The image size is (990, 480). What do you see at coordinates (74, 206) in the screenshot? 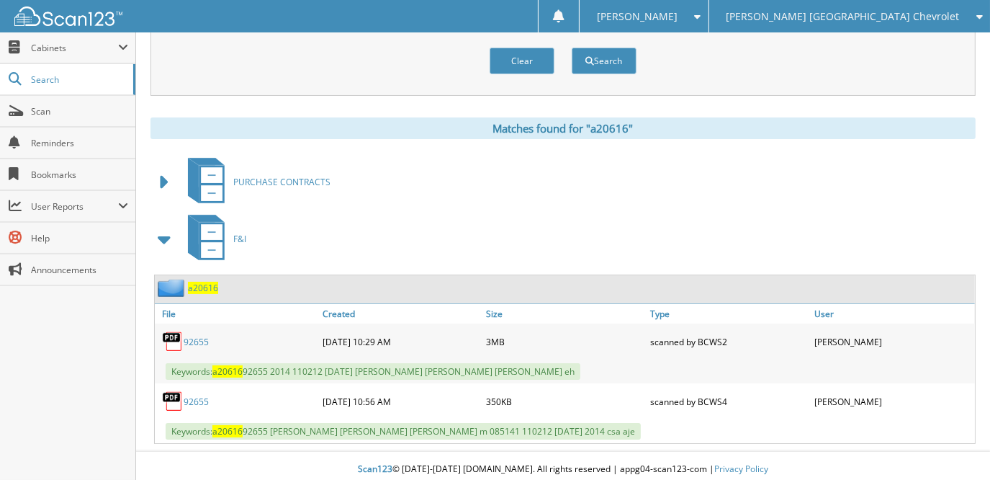
I see `span: User Reports` at bounding box center [74, 206].